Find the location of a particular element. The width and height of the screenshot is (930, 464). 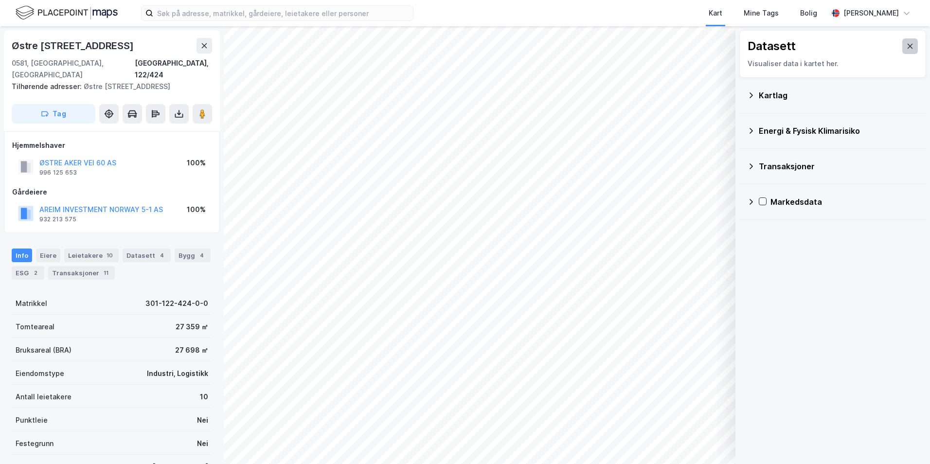

div: 2 is located at coordinates (36, 273).